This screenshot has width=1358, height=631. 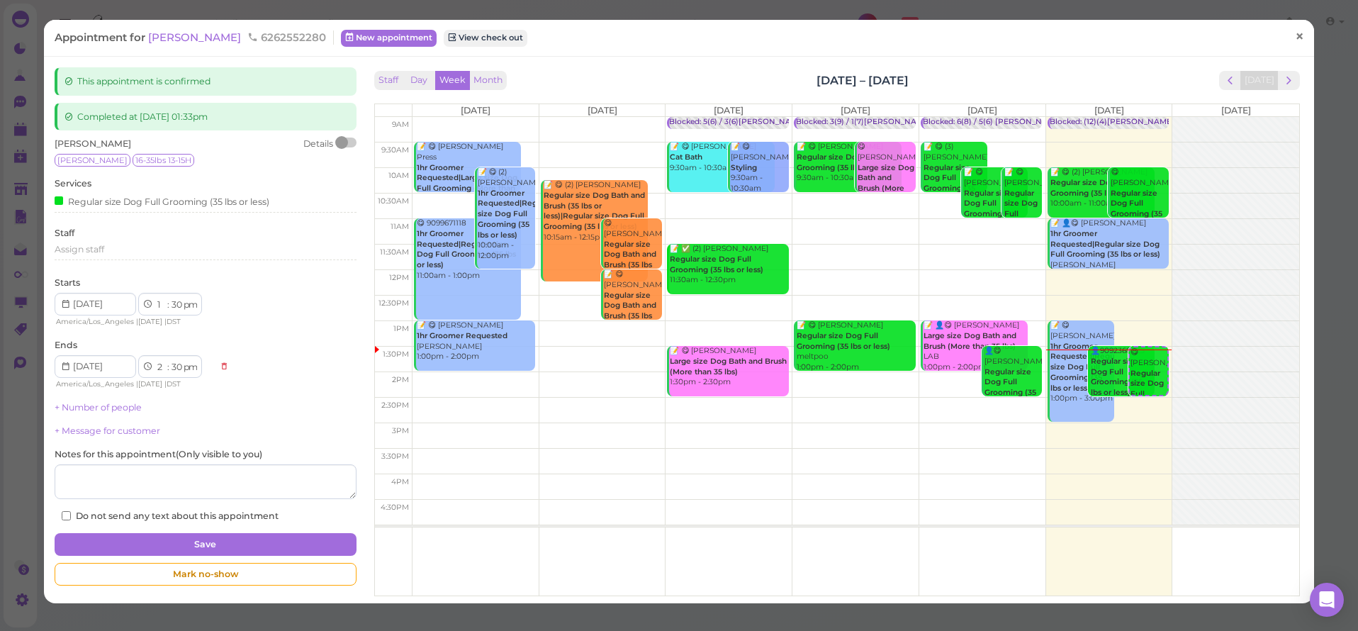 What do you see at coordinates (67, 283) in the screenshot?
I see `label: Starts` at bounding box center [67, 283].